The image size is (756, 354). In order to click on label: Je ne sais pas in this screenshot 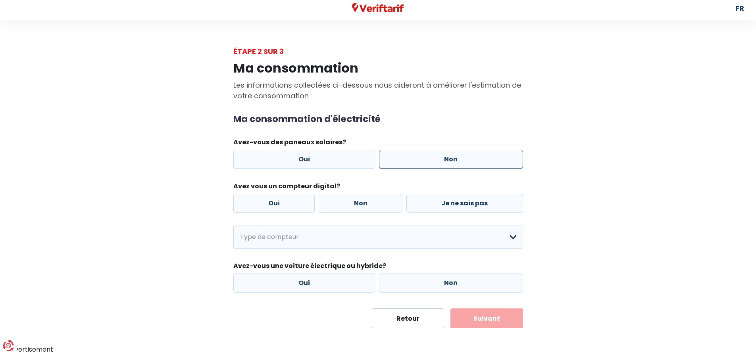, I will do `click(465, 204)`.